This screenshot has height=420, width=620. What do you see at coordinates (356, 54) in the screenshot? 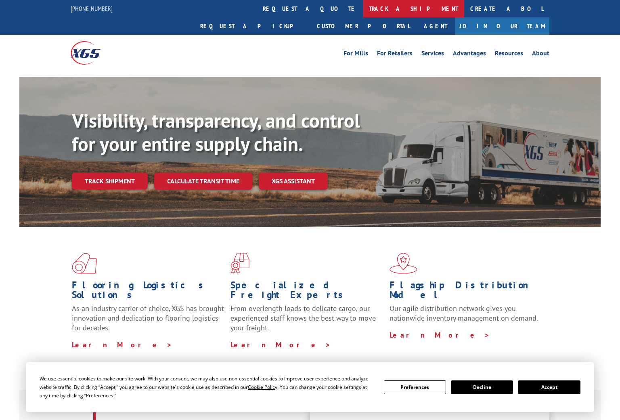
I see `a: For Mills` at bounding box center [356, 54].